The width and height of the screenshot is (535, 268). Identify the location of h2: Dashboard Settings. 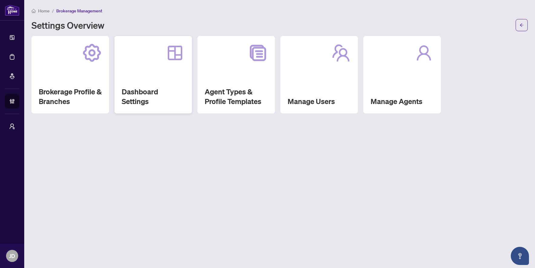
(153, 97).